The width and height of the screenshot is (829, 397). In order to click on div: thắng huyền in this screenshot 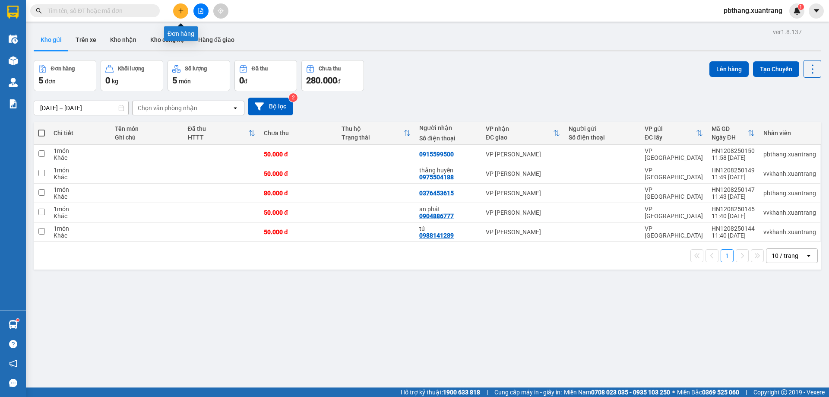, I will do `click(448, 170)`.